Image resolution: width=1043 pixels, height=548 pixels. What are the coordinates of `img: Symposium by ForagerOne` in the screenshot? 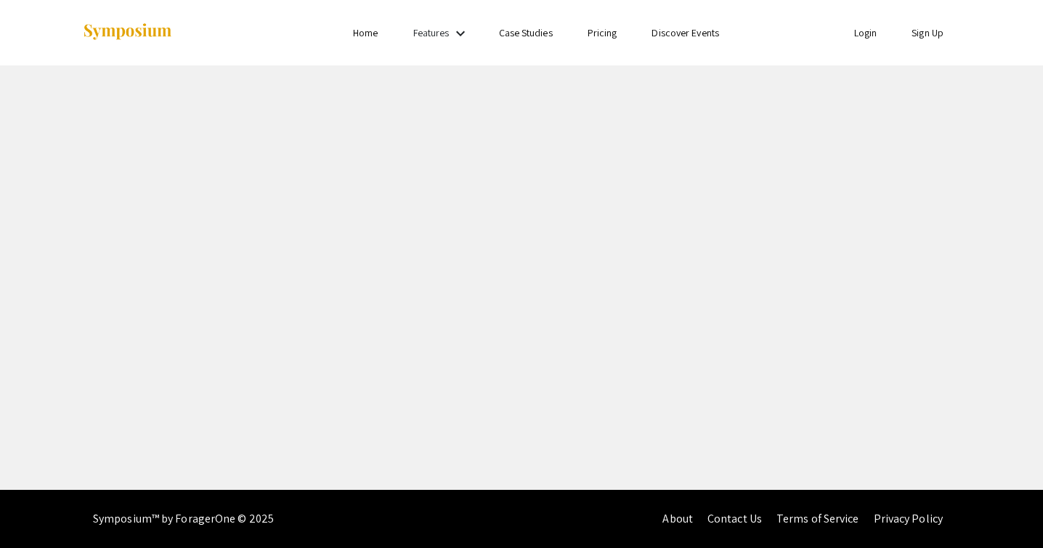 It's located at (127, 32).